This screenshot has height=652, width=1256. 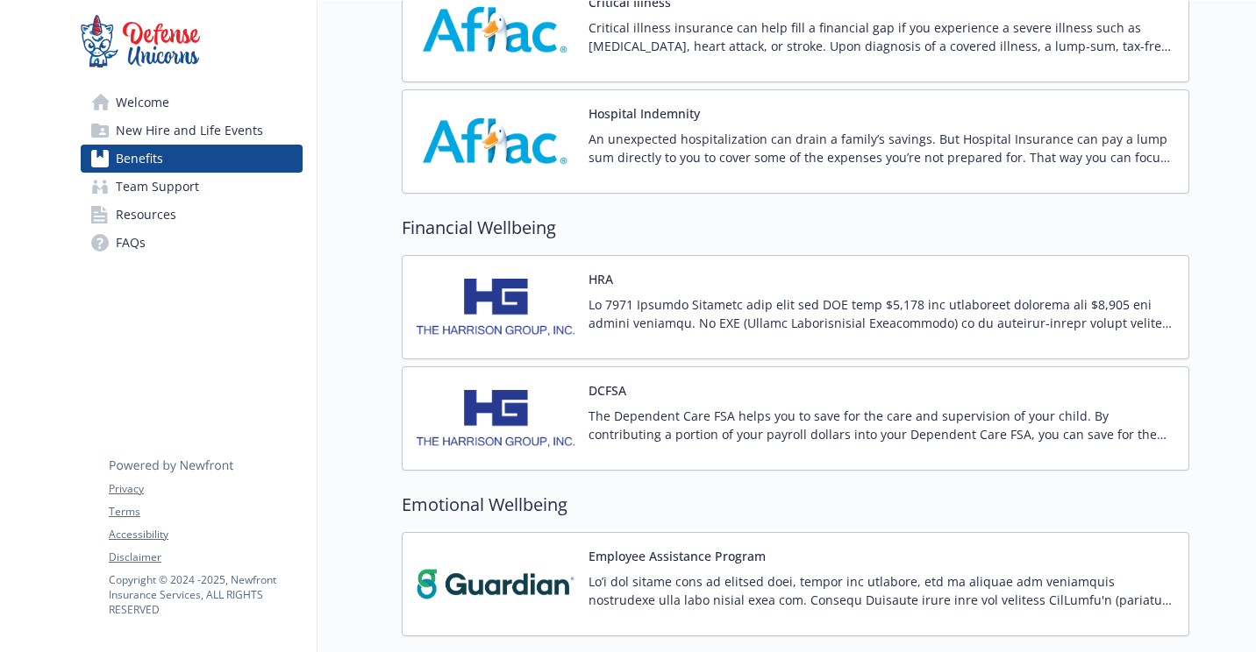 I want to click on h2: Financial Wellbeing, so click(x=795, y=228).